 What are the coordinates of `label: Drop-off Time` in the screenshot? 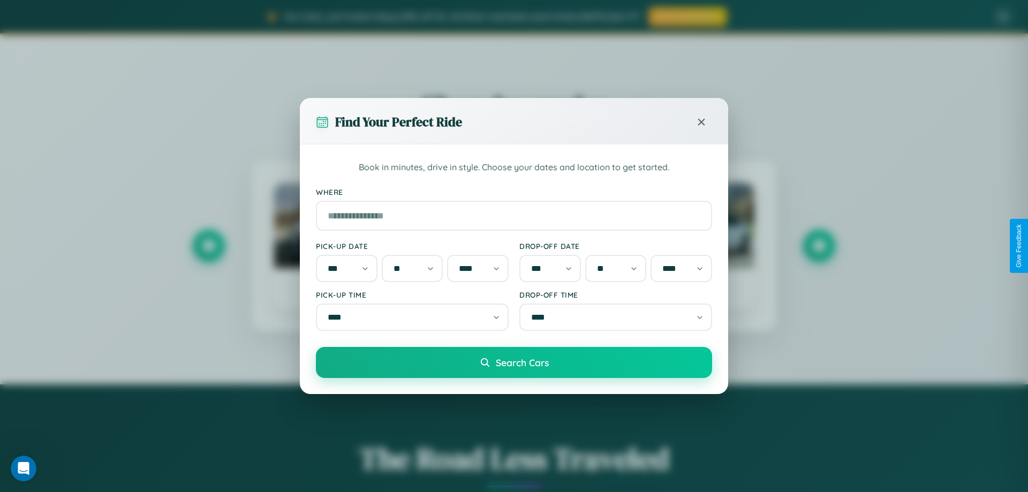 It's located at (616, 294).